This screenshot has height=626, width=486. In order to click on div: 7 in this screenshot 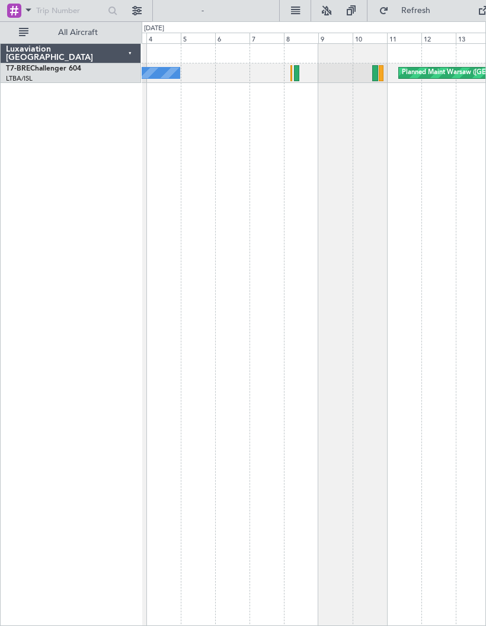, I will do `click(267, 38)`.